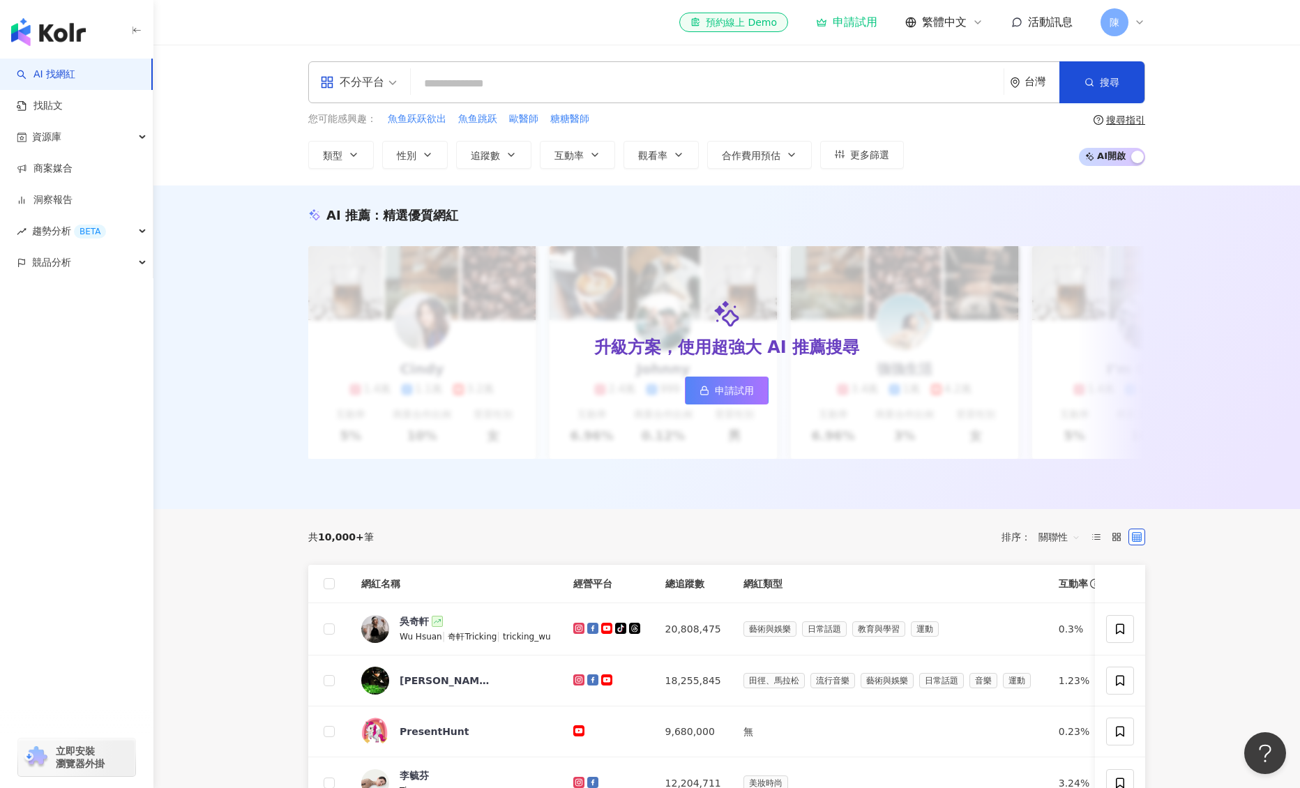 Image resolution: width=1300 pixels, height=788 pixels. What do you see at coordinates (333, 156) in the screenshot?
I see `span: 類型` at bounding box center [333, 156].